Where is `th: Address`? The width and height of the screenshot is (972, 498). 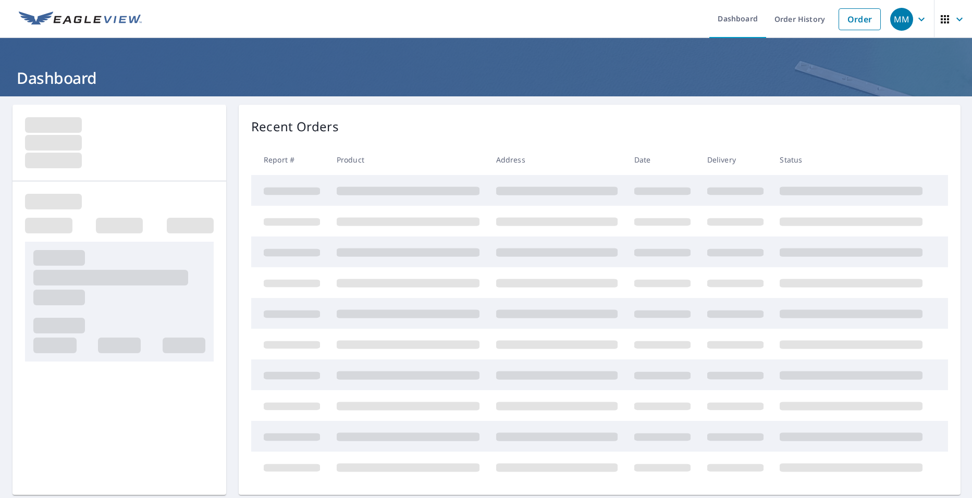 th: Address is located at coordinates (557, 159).